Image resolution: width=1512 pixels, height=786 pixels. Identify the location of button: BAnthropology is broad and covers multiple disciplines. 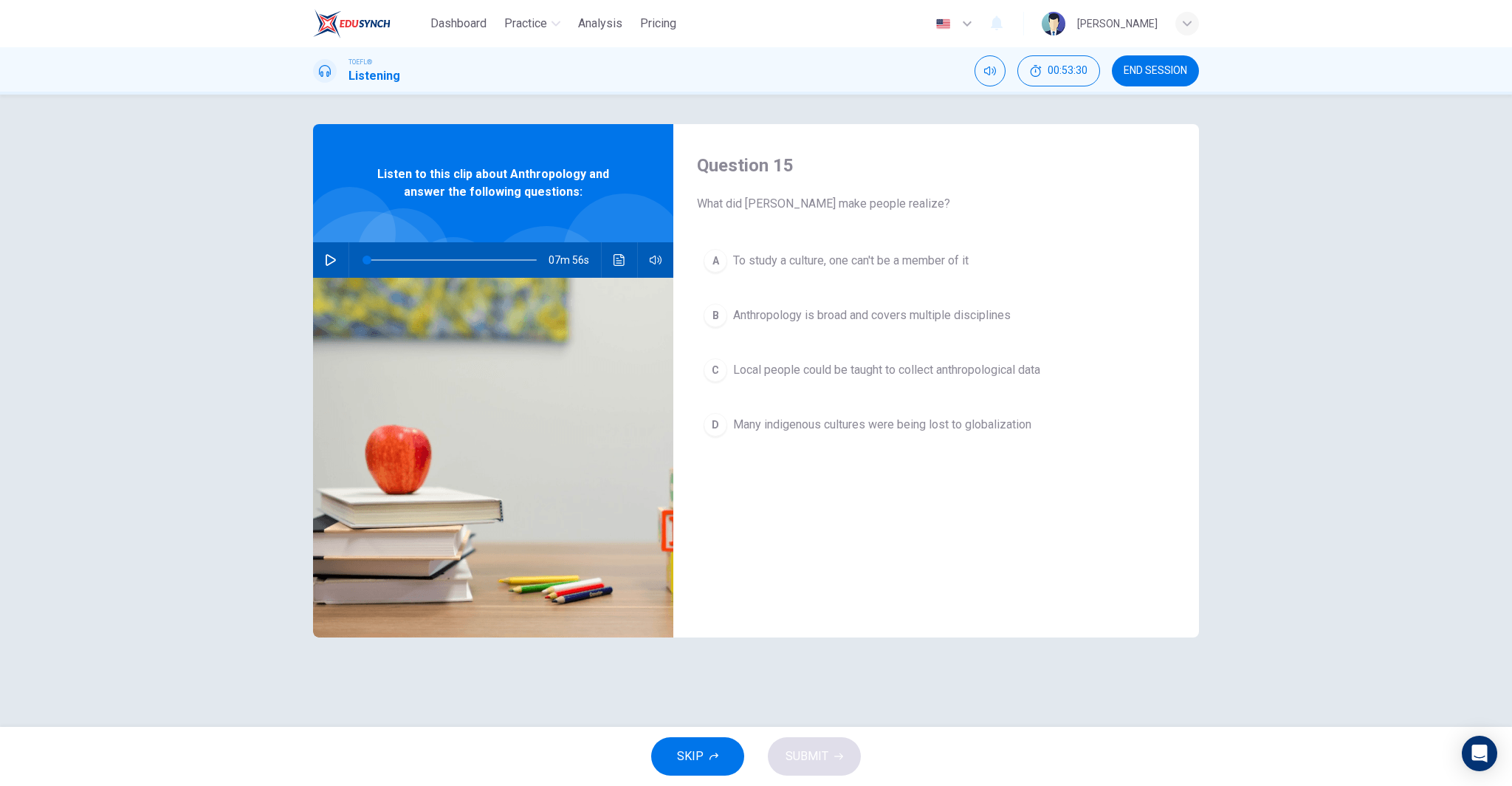
(937, 315).